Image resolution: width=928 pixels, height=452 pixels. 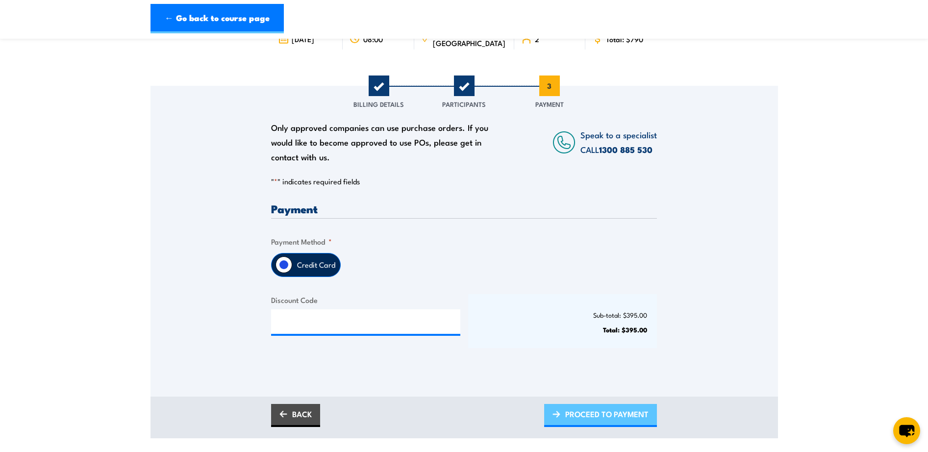 What do you see at coordinates (316, 265) in the screenshot?
I see `label: Credit Card` at bounding box center [316, 265].